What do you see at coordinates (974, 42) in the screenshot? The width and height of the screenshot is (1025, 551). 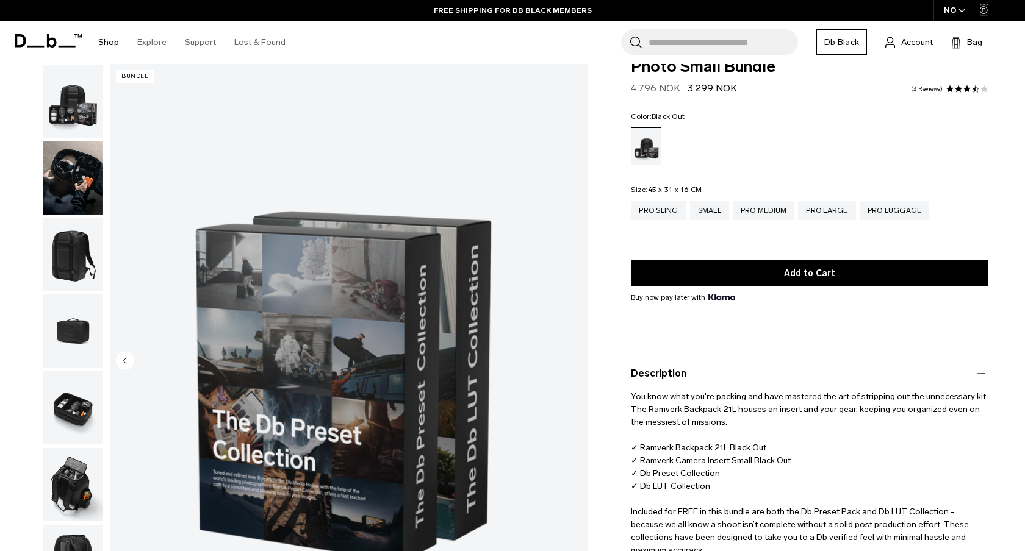 I see `span: Bag` at bounding box center [974, 42].